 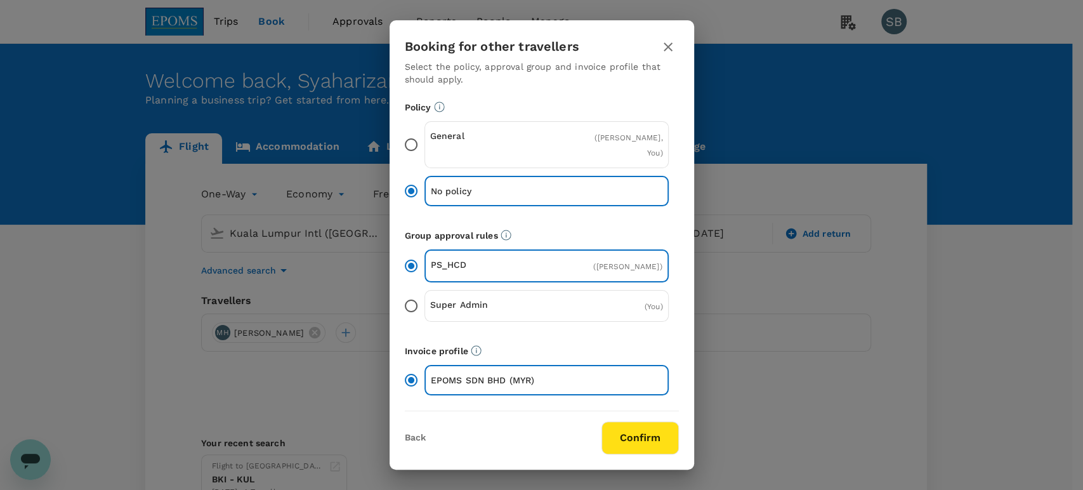 I want to click on p: No policy, so click(x=489, y=191).